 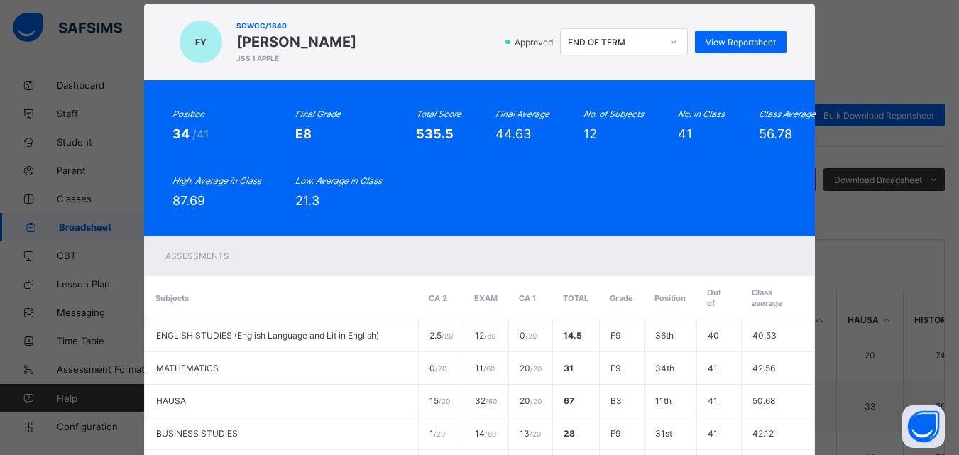 What do you see at coordinates (664, 433) in the screenshot?
I see `span: 31st` at bounding box center [664, 433].